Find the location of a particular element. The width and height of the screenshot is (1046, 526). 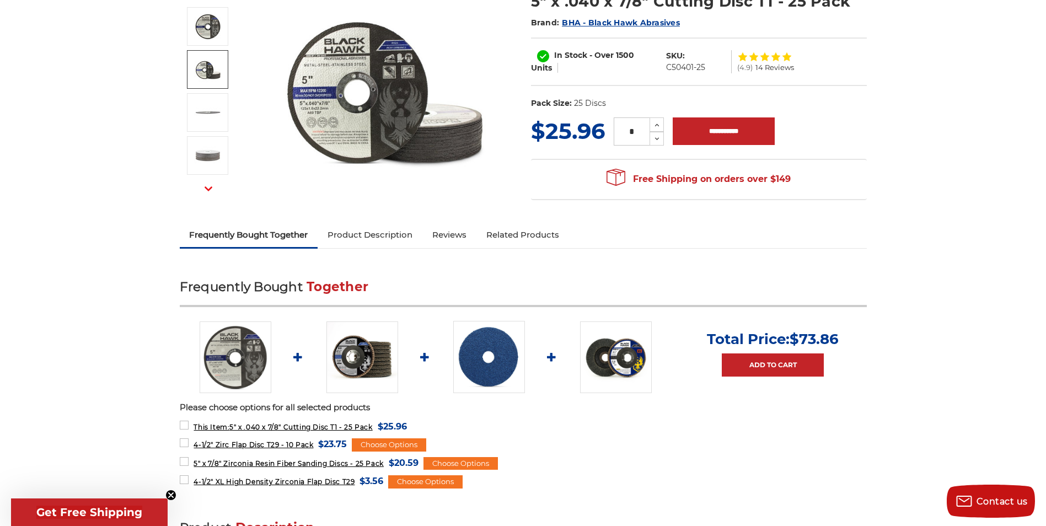

span: $23.75 is located at coordinates (332, 444).